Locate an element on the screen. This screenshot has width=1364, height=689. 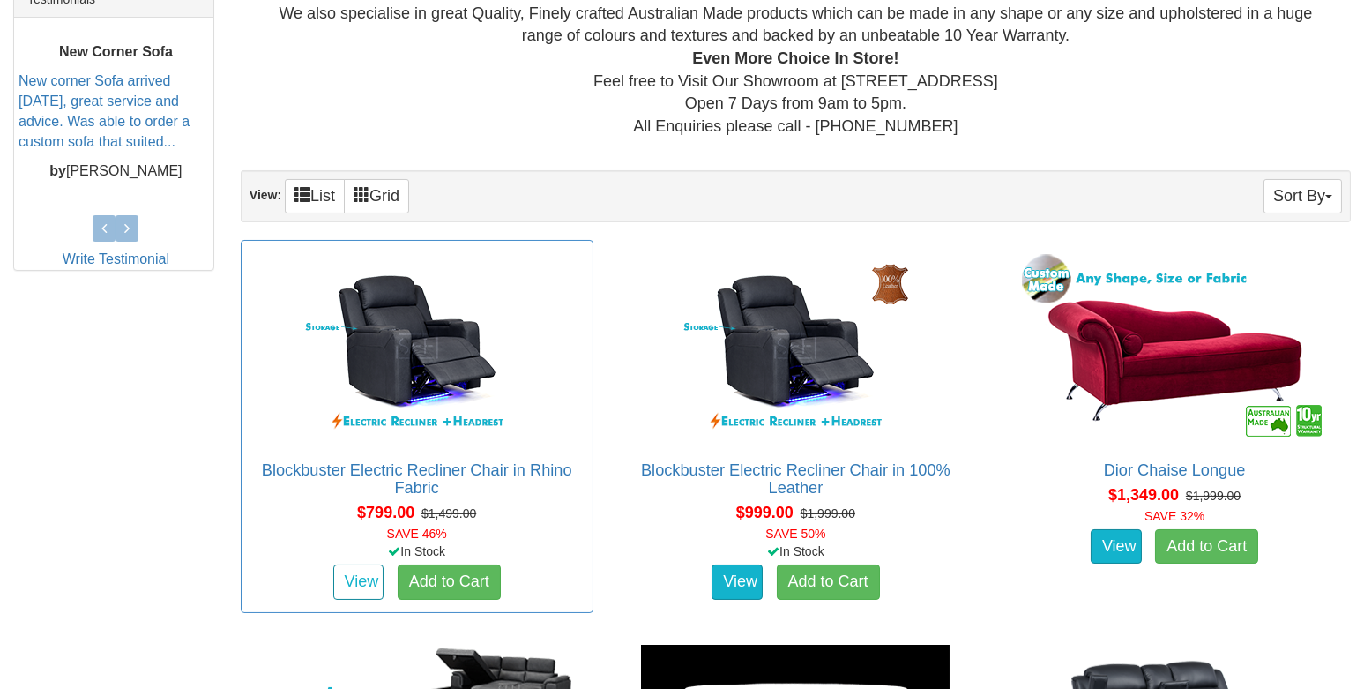
strong: View: is located at coordinates (265, 195).